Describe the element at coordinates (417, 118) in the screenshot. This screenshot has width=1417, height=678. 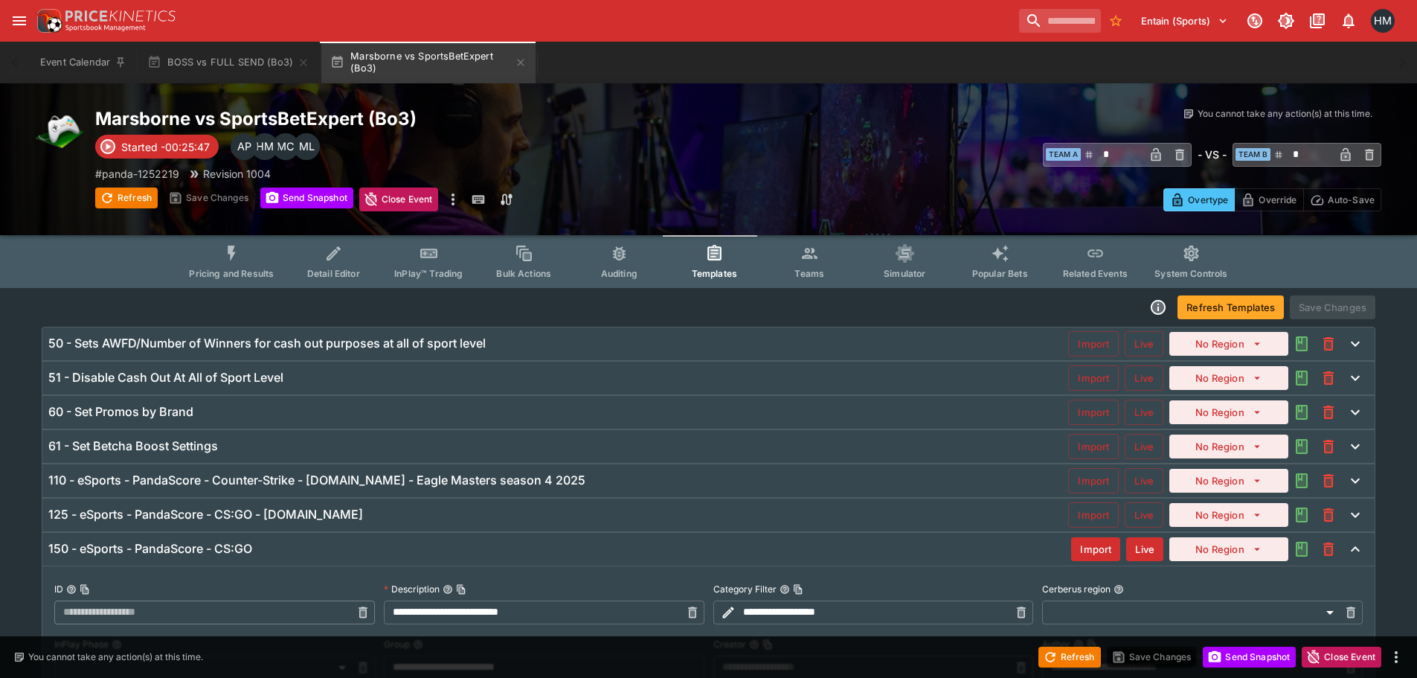
I see `h2: Copy To Clipboard` at that location.